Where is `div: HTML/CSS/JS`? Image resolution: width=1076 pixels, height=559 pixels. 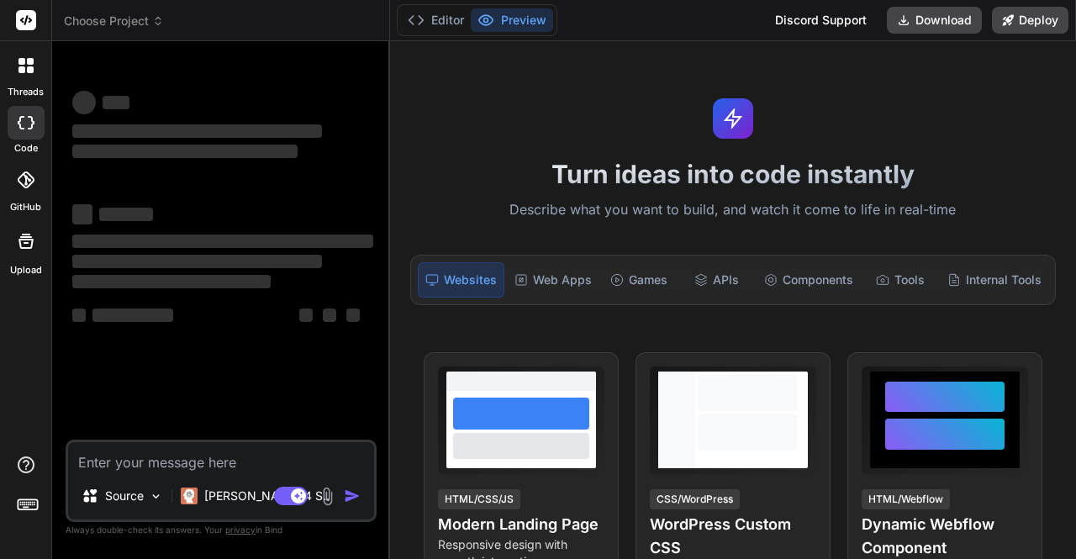
div: HTML/CSS/JS is located at coordinates (479, 499).